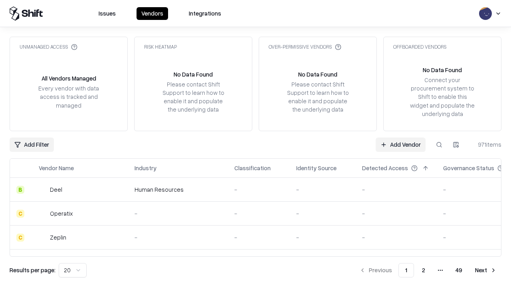  Describe the element at coordinates (316, 168) in the screenshot. I see `div: Identity Source` at that location.